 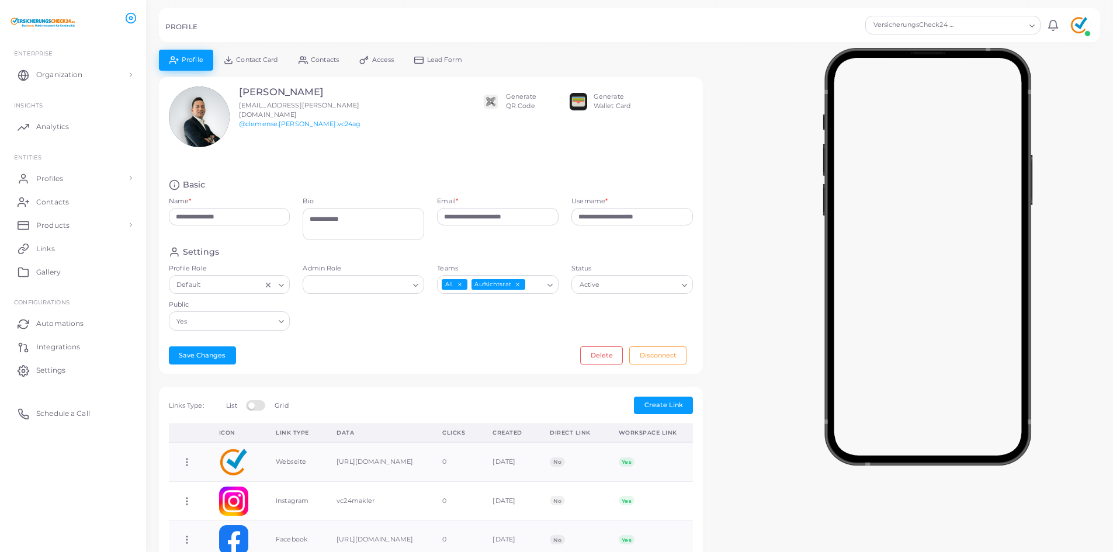 What do you see at coordinates (632, 269) in the screenshot?
I see `label: Status` at bounding box center [632, 269].